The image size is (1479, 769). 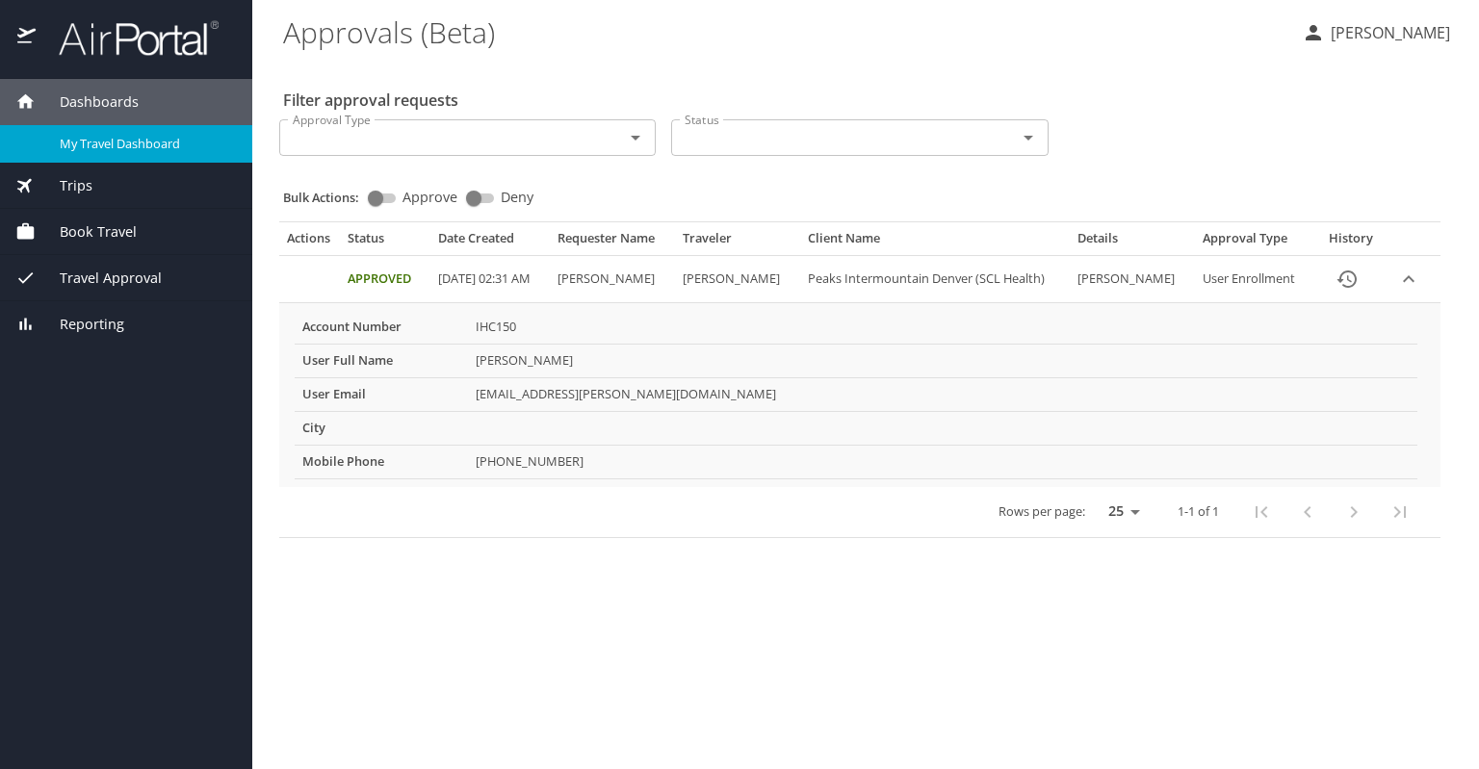 What do you see at coordinates (87, 102) in the screenshot?
I see `span: Dashboards` at bounding box center [87, 102].